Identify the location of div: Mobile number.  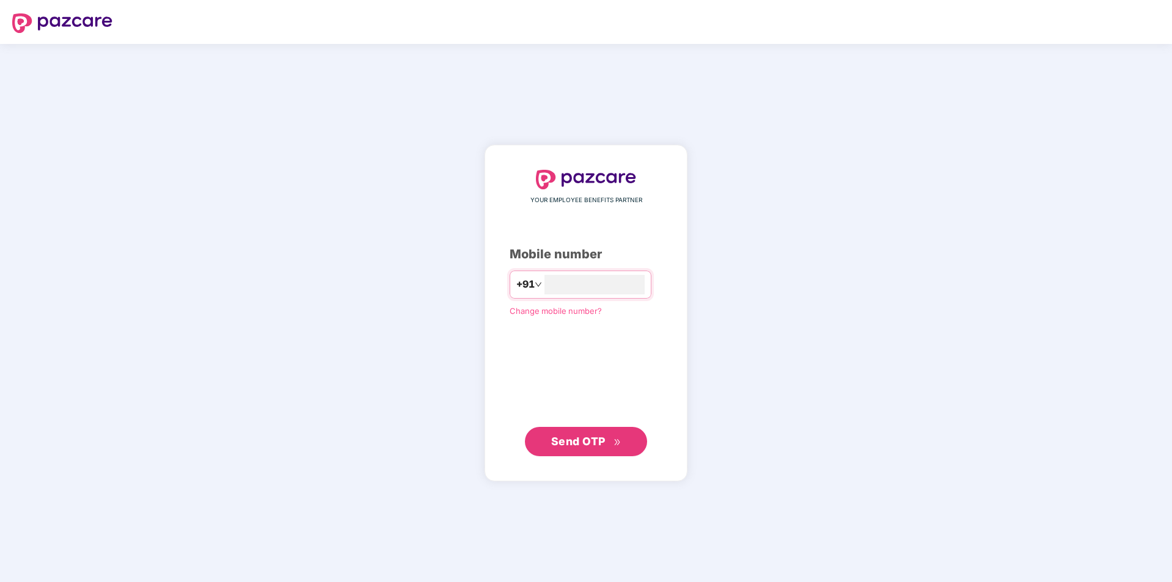
(586, 254).